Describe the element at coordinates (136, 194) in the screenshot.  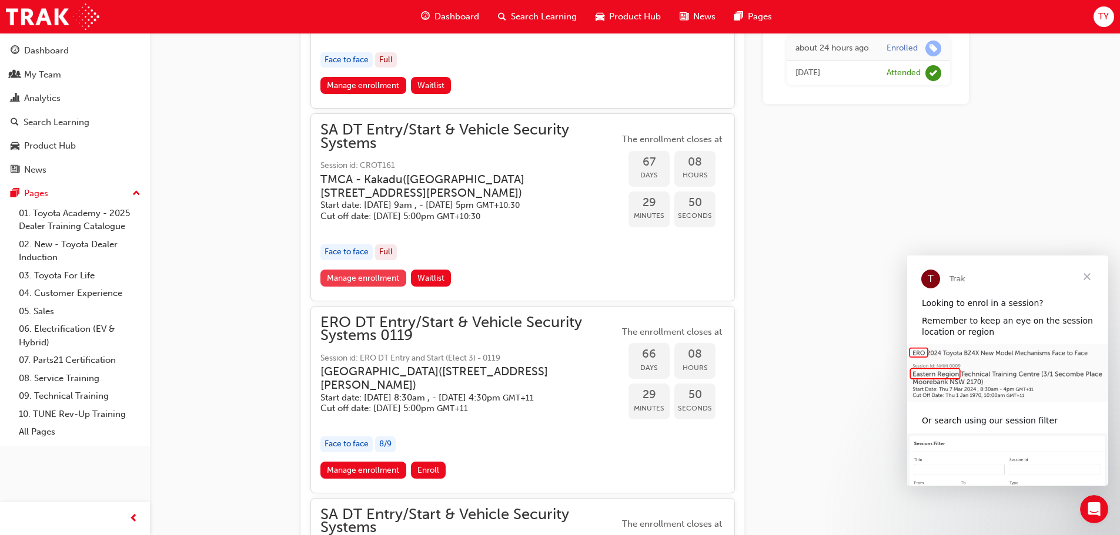
I see `span: up-icon` at that location.